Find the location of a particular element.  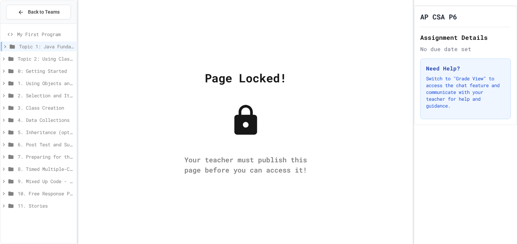

div: Your teacher must publish this page before you can access it! is located at coordinates (246, 165).